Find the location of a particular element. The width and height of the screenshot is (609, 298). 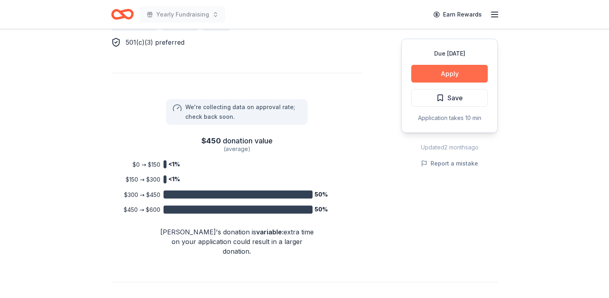

div: Updated 2 months ago is located at coordinates (450, 147).